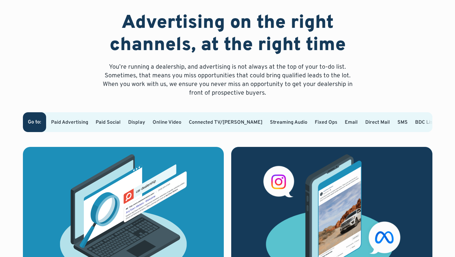 This screenshot has height=257, width=455. I want to click on a: Online Video, so click(167, 123).